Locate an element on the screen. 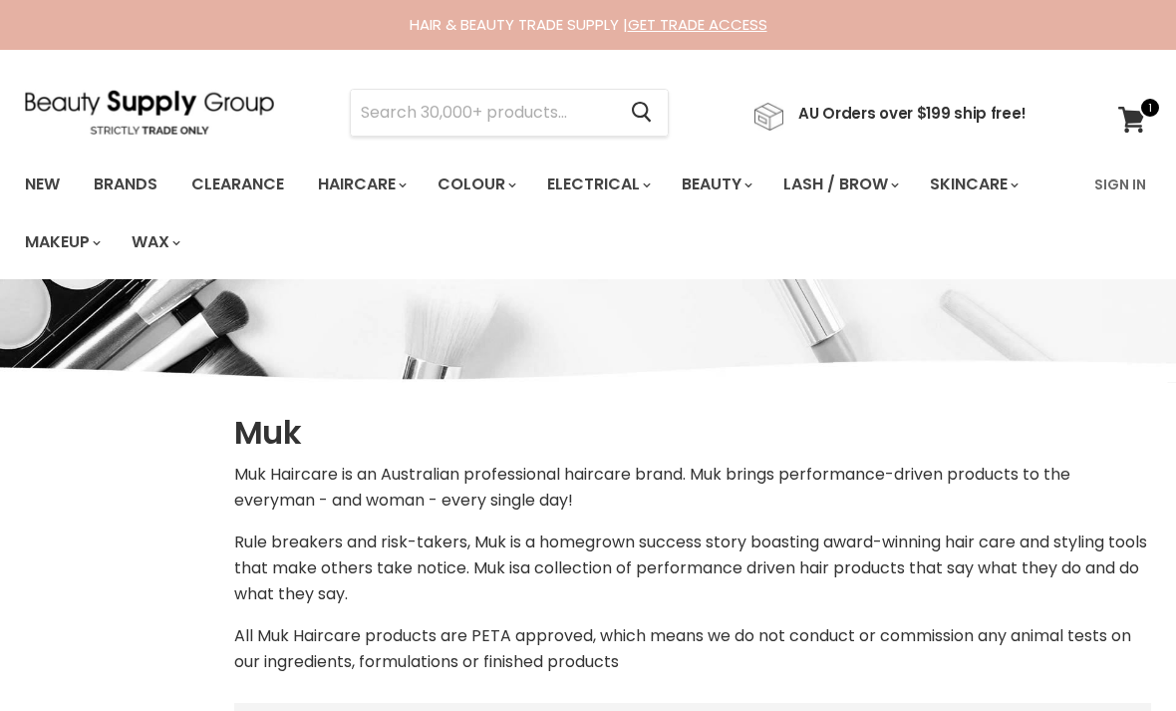 This screenshot has height=711, width=1176. a: Brands is located at coordinates (126, 184).